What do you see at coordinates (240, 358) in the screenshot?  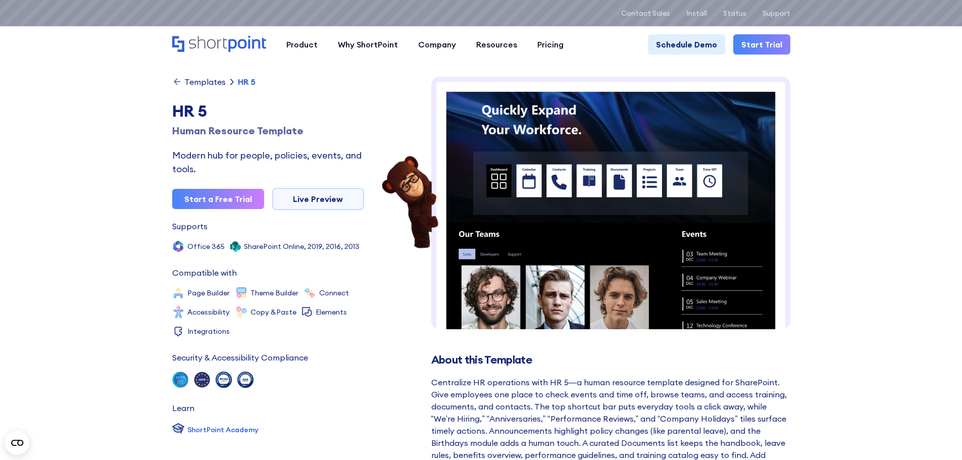 I see `div: Security & Accessibility Compliance` at bounding box center [240, 358].